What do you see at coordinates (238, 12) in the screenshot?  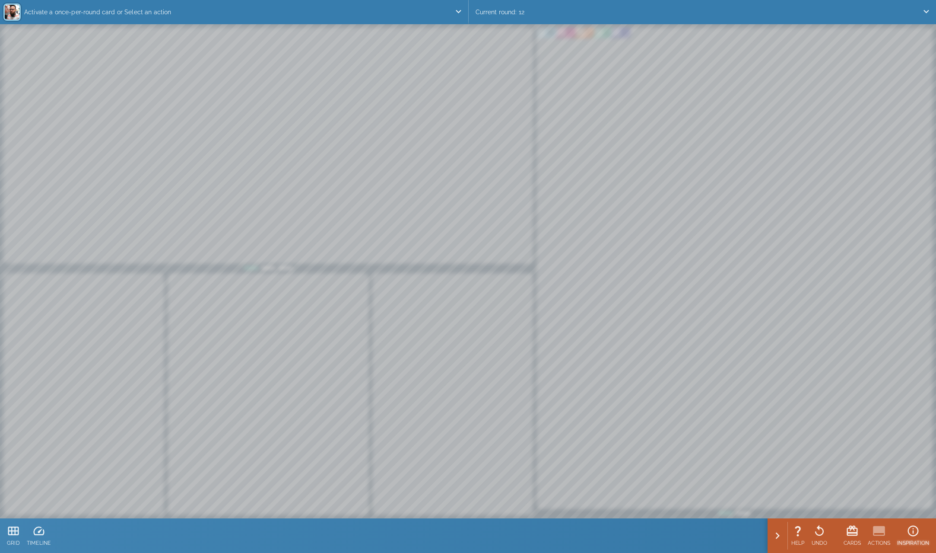 I see `p: Activate a once-per-round card or Select an action` at bounding box center [238, 12].